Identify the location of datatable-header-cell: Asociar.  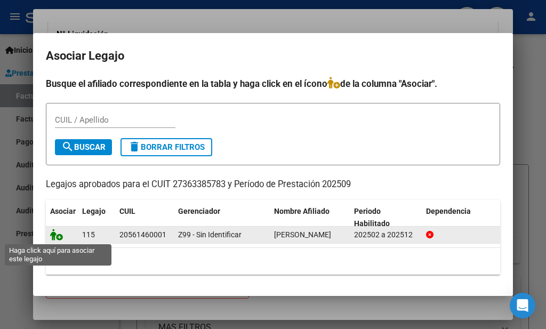
(62, 217).